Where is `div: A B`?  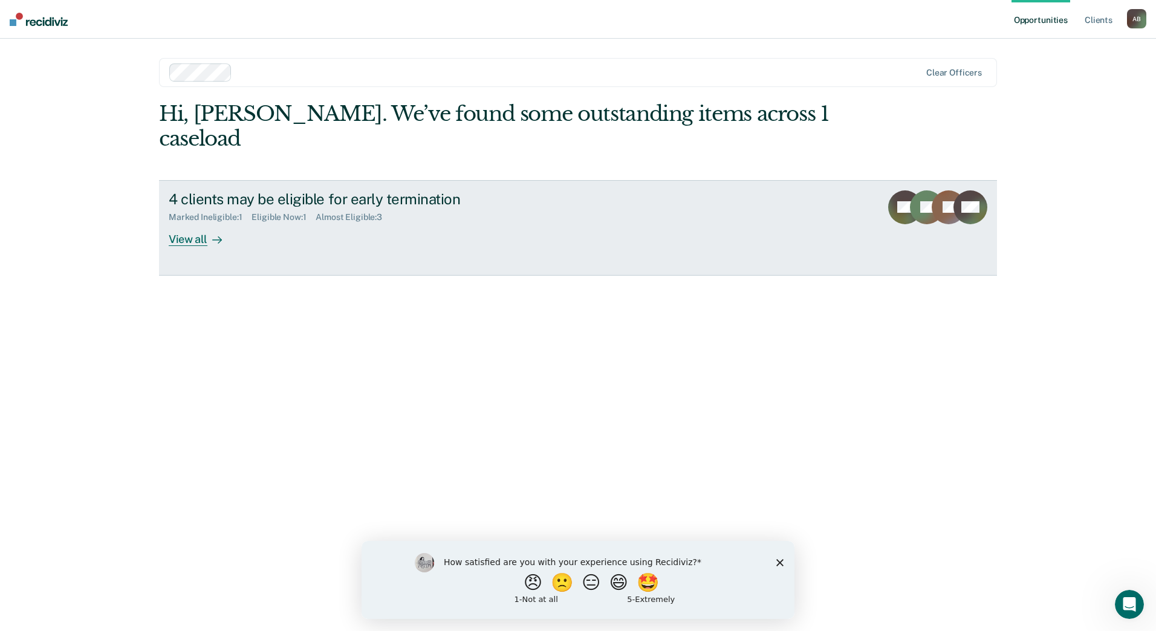
div: A B is located at coordinates (1136, 19).